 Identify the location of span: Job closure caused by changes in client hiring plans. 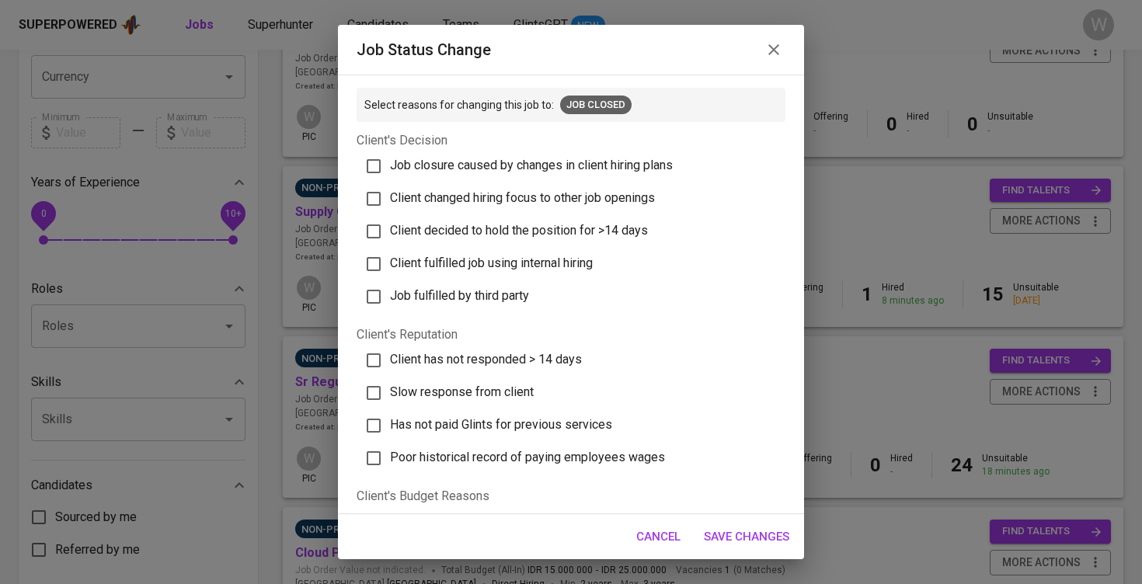
(532, 165).